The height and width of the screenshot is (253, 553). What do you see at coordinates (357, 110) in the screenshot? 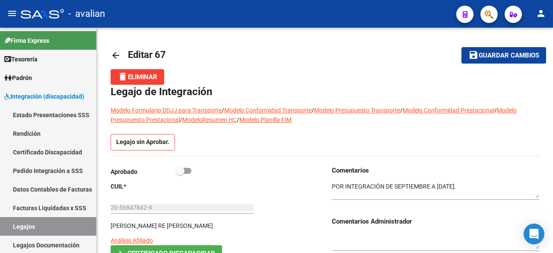
I see `a: Modelo Presupuesto Transporte` at bounding box center [357, 110].